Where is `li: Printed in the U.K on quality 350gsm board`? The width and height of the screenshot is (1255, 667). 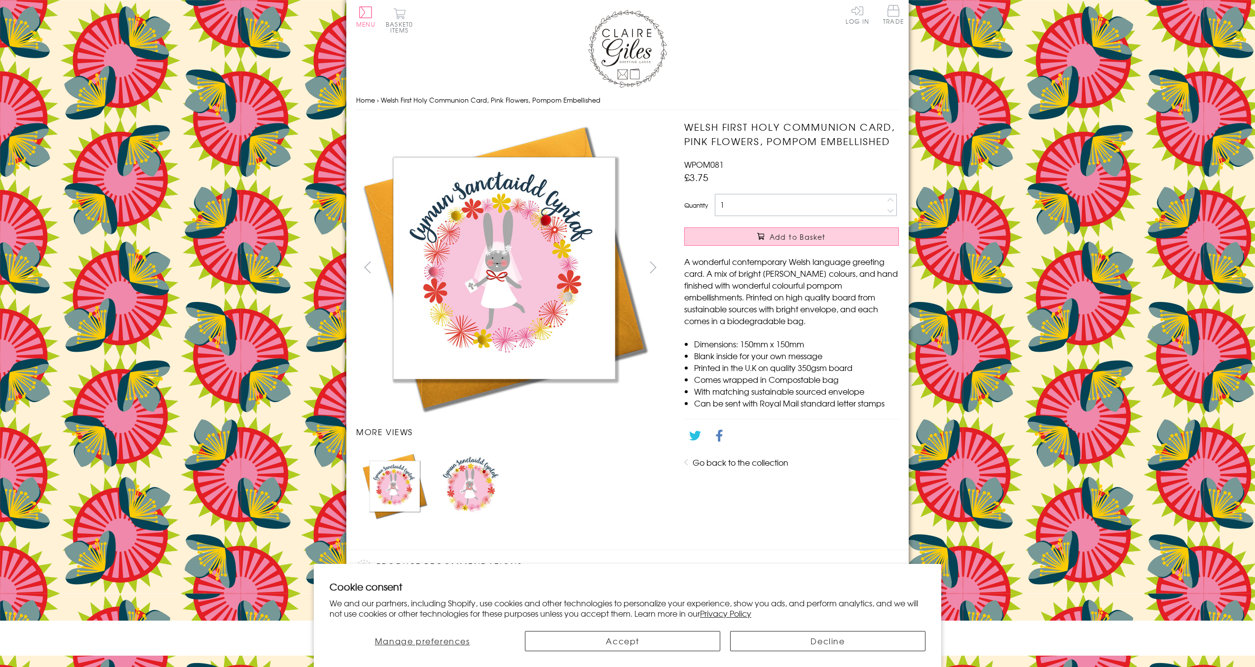 li: Printed in the U.K on quality 350gsm board is located at coordinates (796, 367).